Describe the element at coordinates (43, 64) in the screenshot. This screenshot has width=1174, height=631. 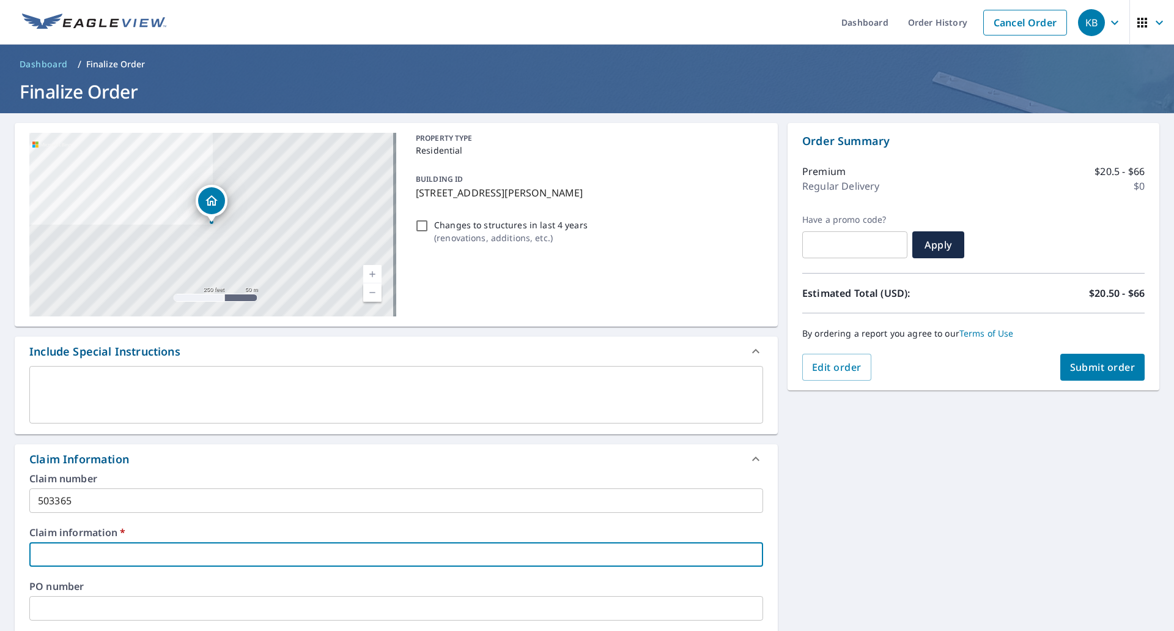
I see `a: Dashboard` at that location.